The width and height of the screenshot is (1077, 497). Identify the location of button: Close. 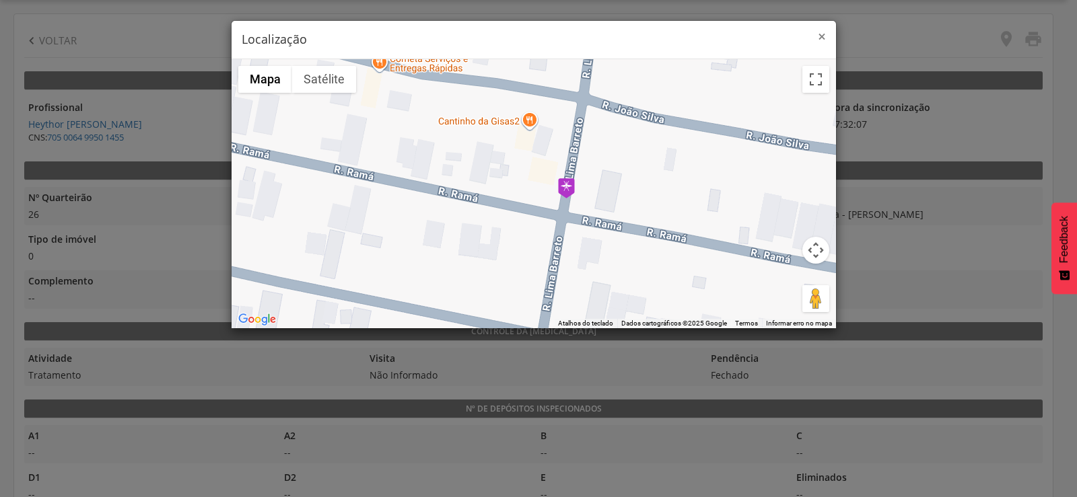
(822, 36).